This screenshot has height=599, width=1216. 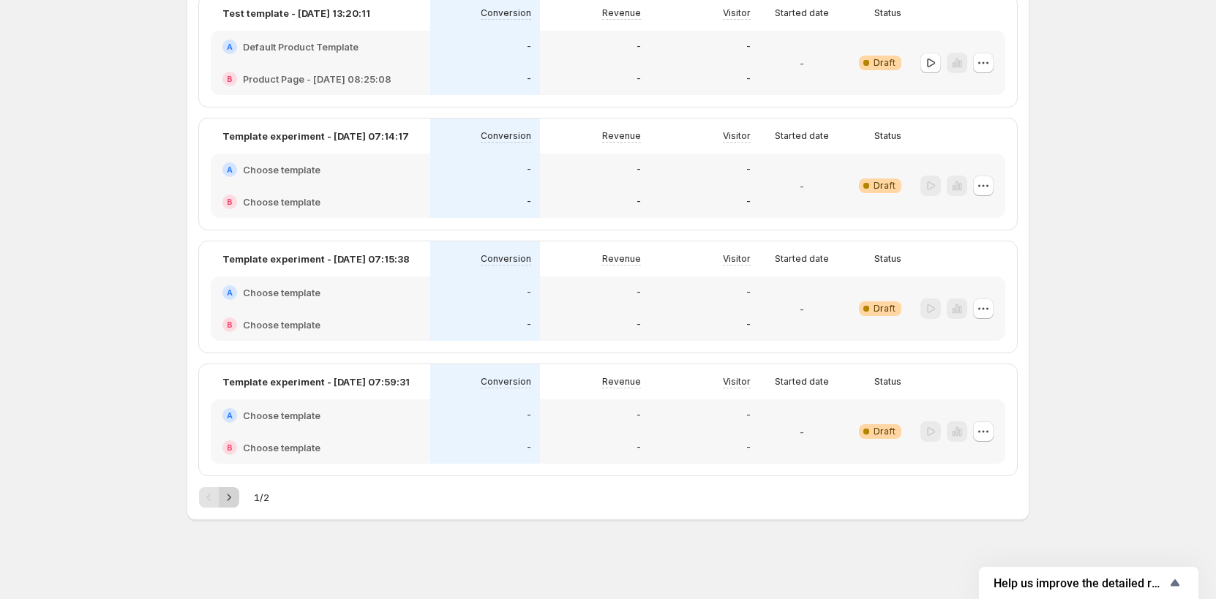 What do you see at coordinates (261, 498) in the screenshot?
I see `span: 1 / 2` at bounding box center [261, 498].